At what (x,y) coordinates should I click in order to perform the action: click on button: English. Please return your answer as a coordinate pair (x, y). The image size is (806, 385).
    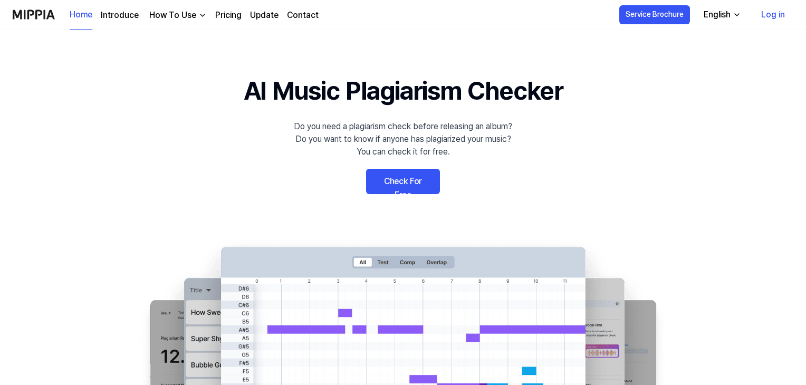
    Looking at the image, I should click on (721, 15).